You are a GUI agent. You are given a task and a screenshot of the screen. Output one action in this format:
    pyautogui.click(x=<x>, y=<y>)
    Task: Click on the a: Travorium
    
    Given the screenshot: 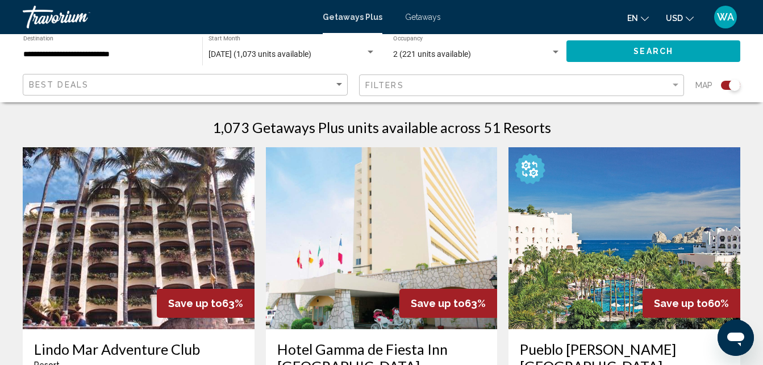 What is the action you would take?
    pyautogui.click(x=167, y=17)
    